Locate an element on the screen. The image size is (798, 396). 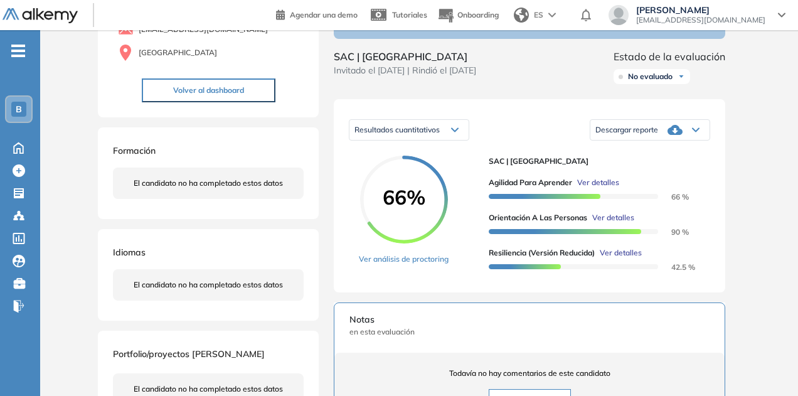
button: Volver al dashboard is located at coordinates (208, 90).